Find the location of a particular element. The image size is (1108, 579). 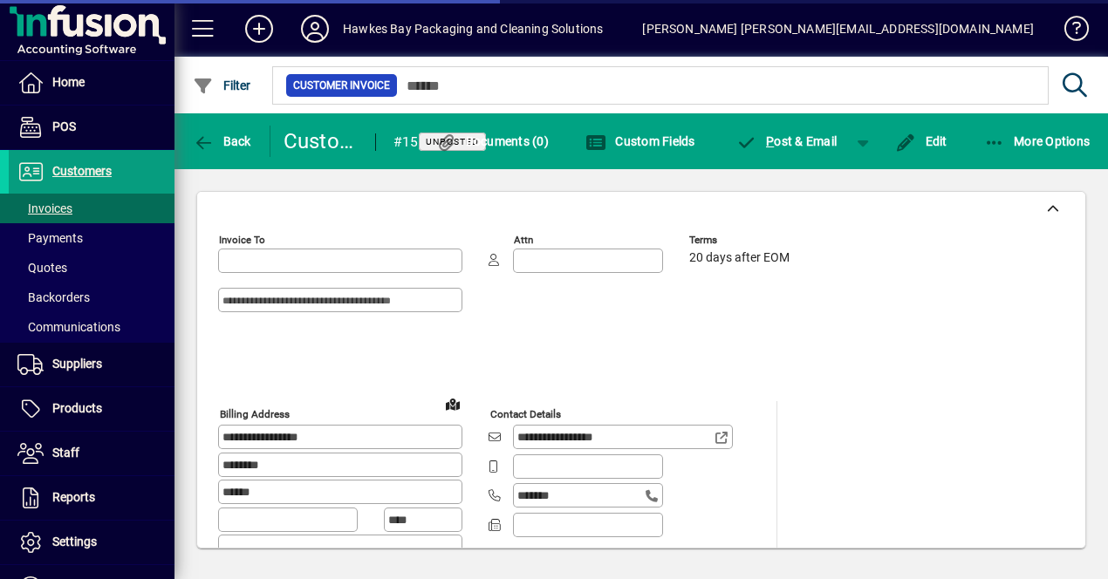

span: Quotes is located at coordinates (42, 268).